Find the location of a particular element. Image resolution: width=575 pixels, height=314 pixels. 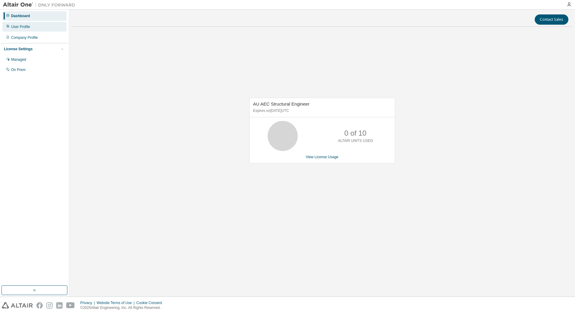

p: 0 of 10 is located at coordinates (355, 133).